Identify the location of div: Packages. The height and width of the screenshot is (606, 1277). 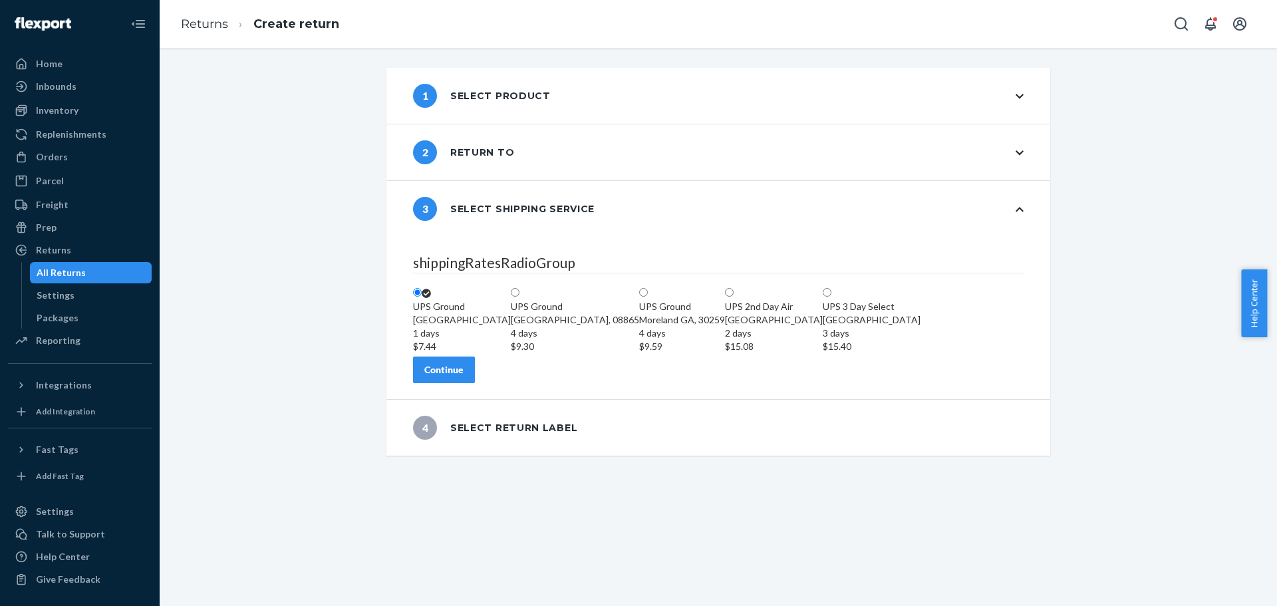
(57, 318).